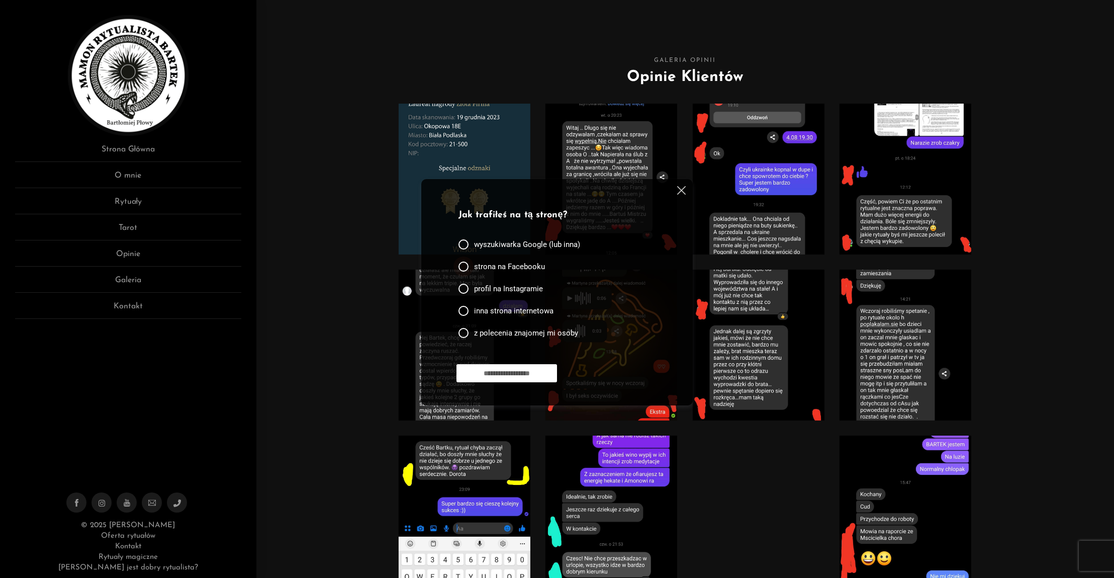 The height and width of the screenshot is (578, 1114). I want to click on a: Oferta rytuałów, so click(128, 535).